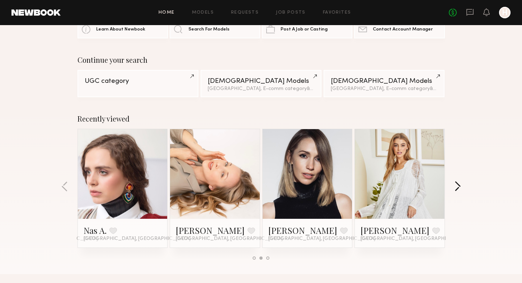 This screenshot has height=283, width=522. Describe the element at coordinates (209, 29) in the screenshot. I see `span: Search For Models` at that location.